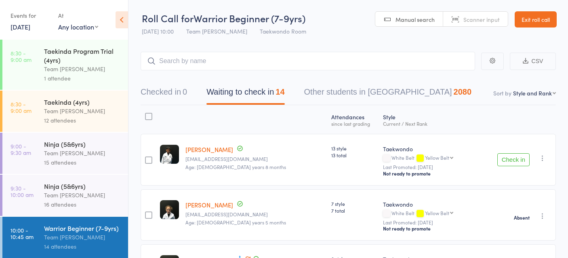 This screenshot has width=568, height=258. I want to click on span: Roll Call for, so click(168, 18).